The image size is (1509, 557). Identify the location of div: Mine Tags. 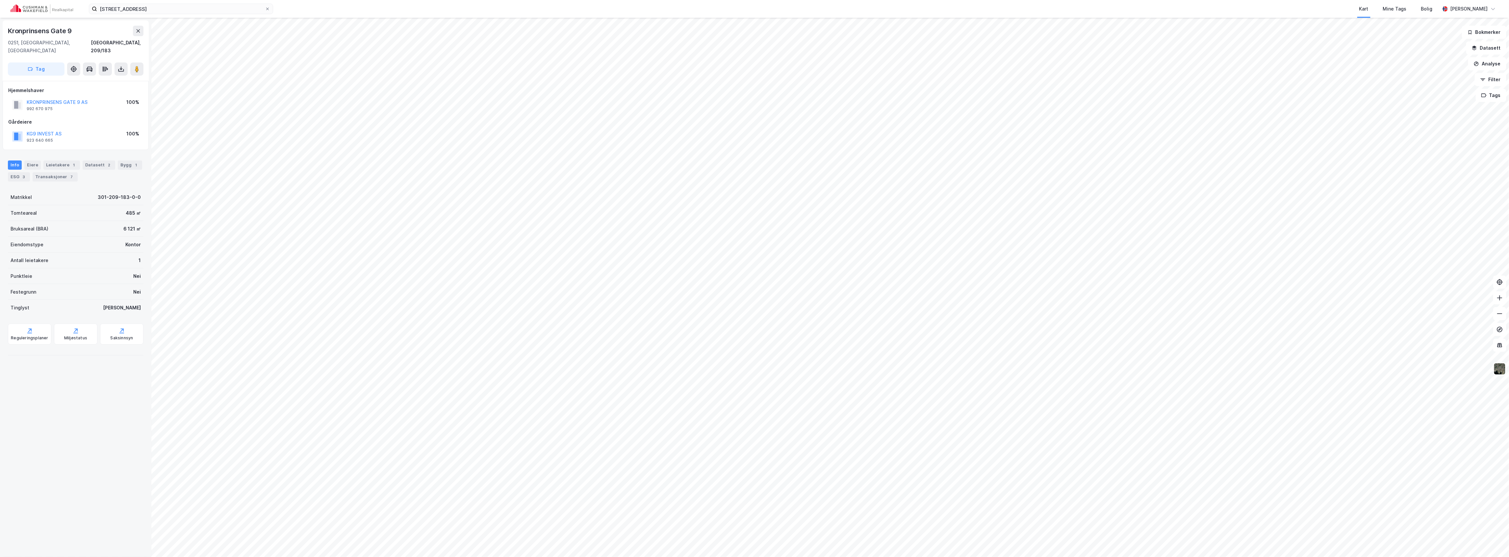
(1395, 9).